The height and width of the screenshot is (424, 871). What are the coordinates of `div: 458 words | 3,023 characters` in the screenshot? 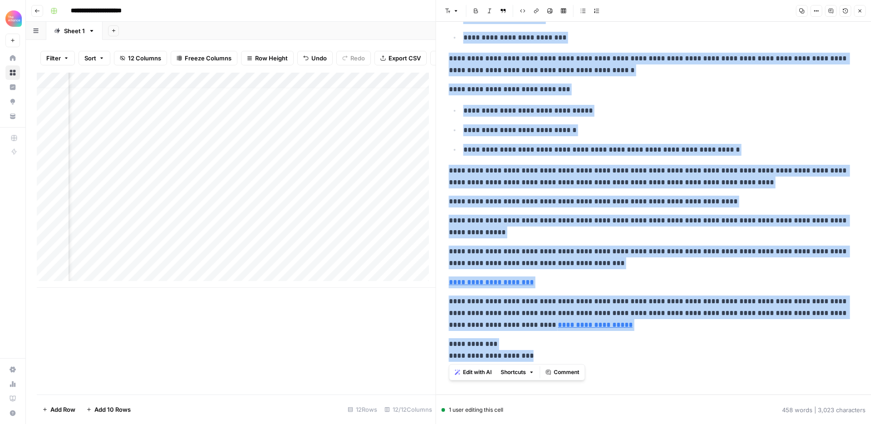 It's located at (823, 410).